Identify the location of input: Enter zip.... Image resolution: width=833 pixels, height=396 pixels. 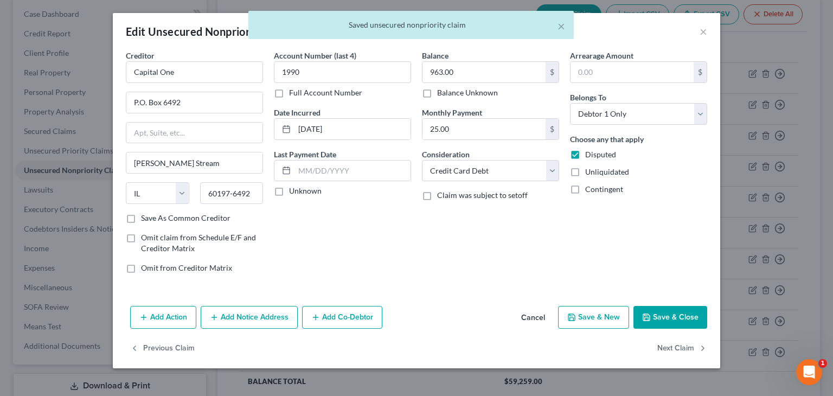
(231, 193).